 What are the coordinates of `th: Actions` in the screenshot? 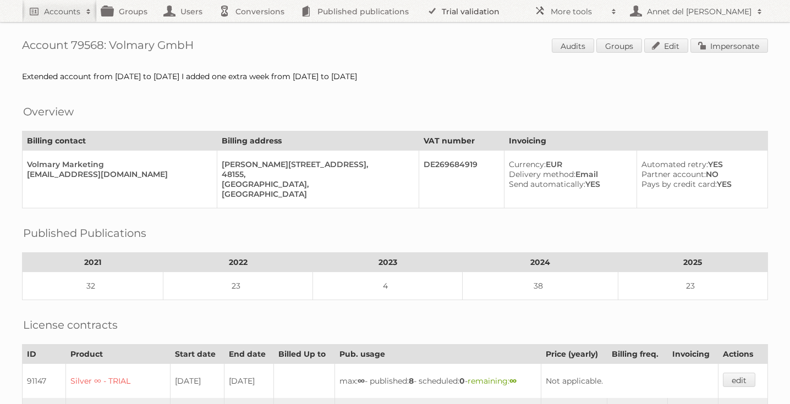 It's located at (743, 354).